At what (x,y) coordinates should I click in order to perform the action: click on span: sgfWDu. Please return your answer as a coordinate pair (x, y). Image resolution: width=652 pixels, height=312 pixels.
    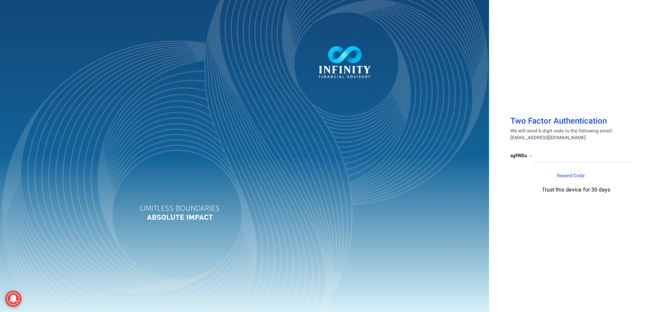
    Looking at the image, I should click on (519, 156).